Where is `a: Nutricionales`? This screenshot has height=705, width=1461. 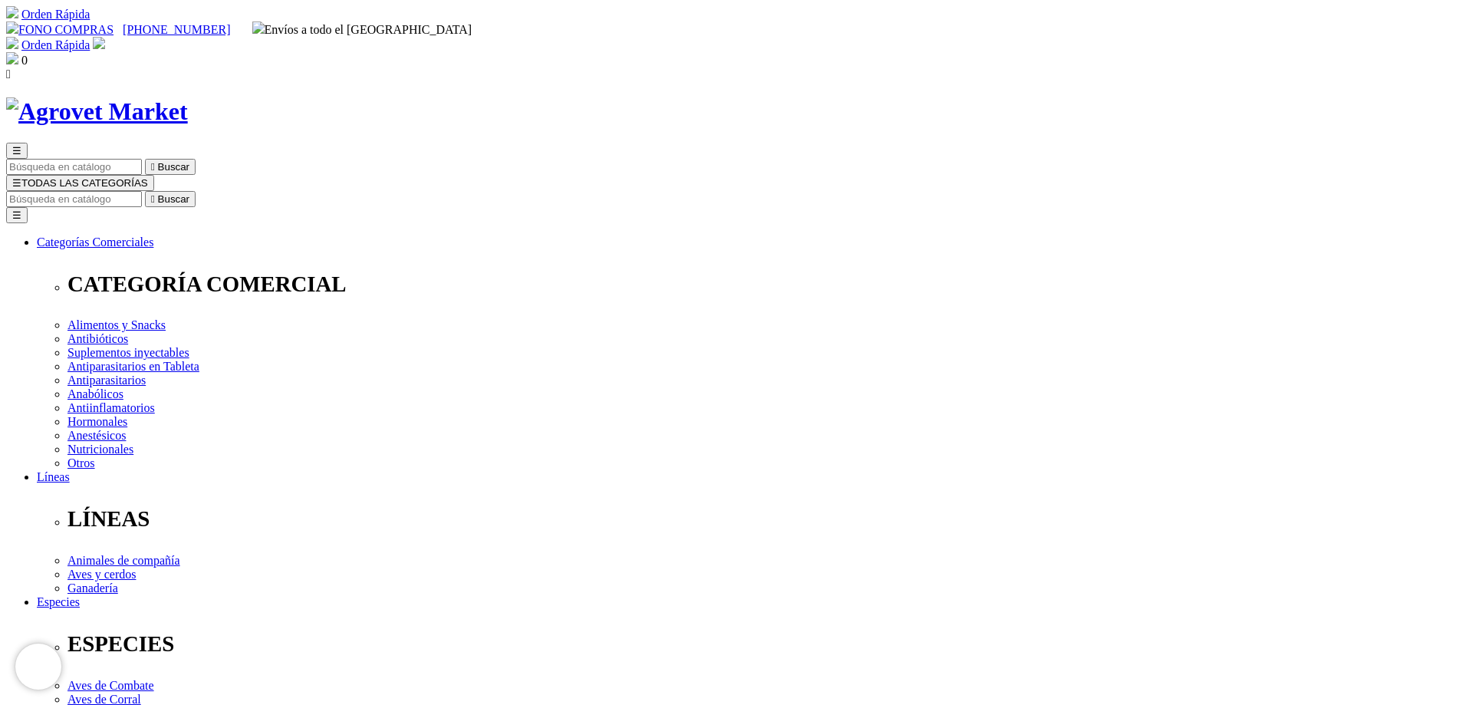
a: Nutricionales is located at coordinates (100, 449).